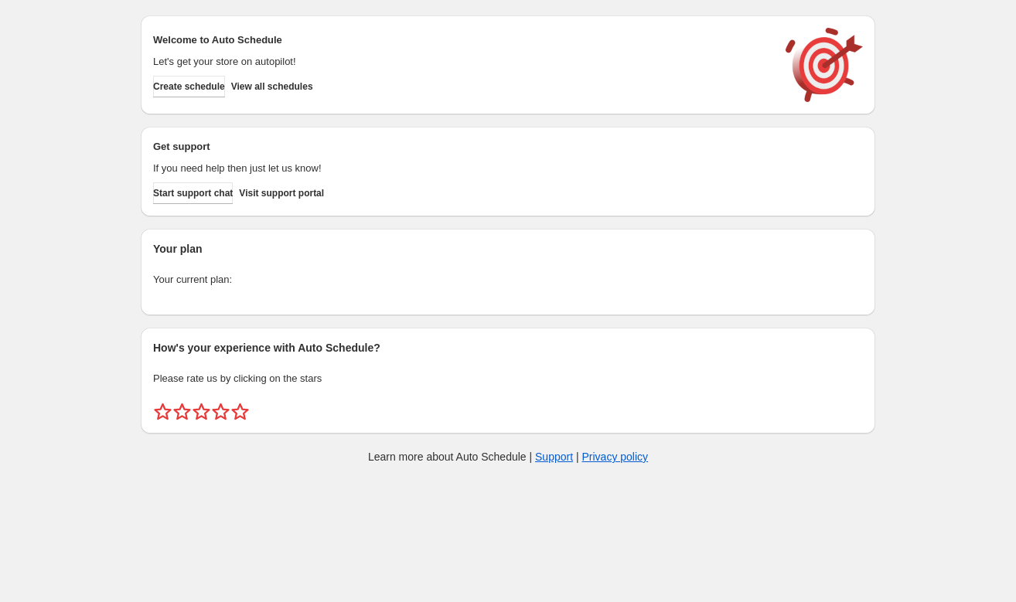  What do you see at coordinates (281, 193) in the screenshot?
I see `a: Visit support portal` at bounding box center [281, 193].